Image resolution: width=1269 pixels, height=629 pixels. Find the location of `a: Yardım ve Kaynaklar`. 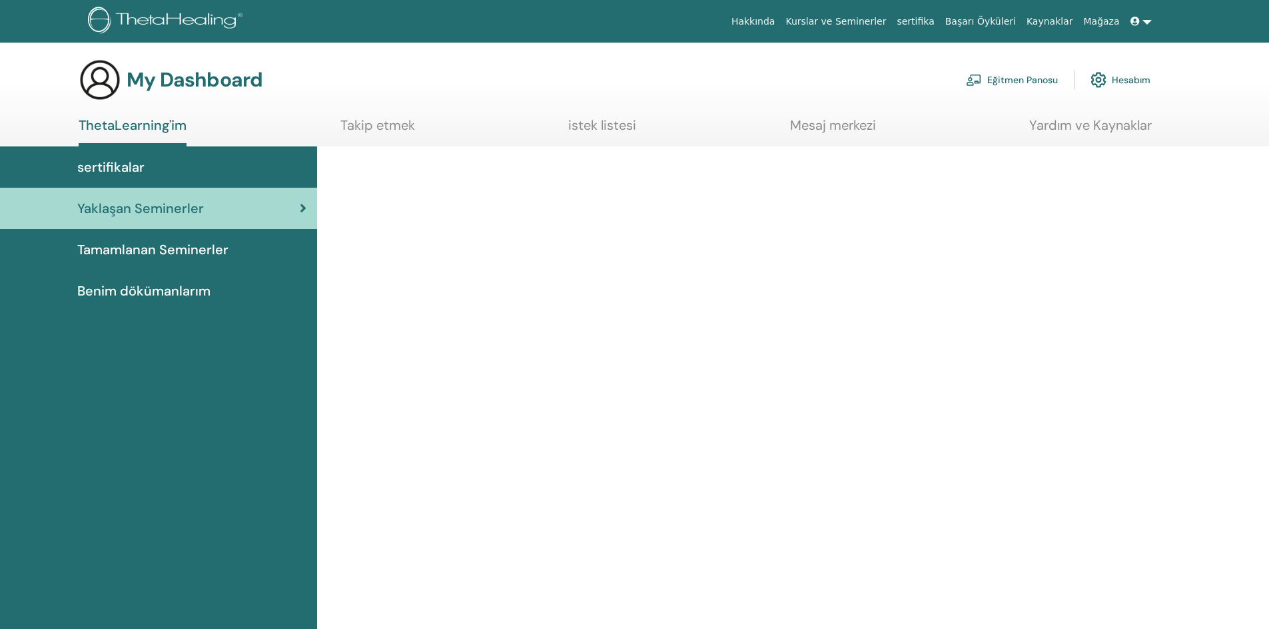

a: Yardım ve Kaynaklar is located at coordinates (1090, 130).